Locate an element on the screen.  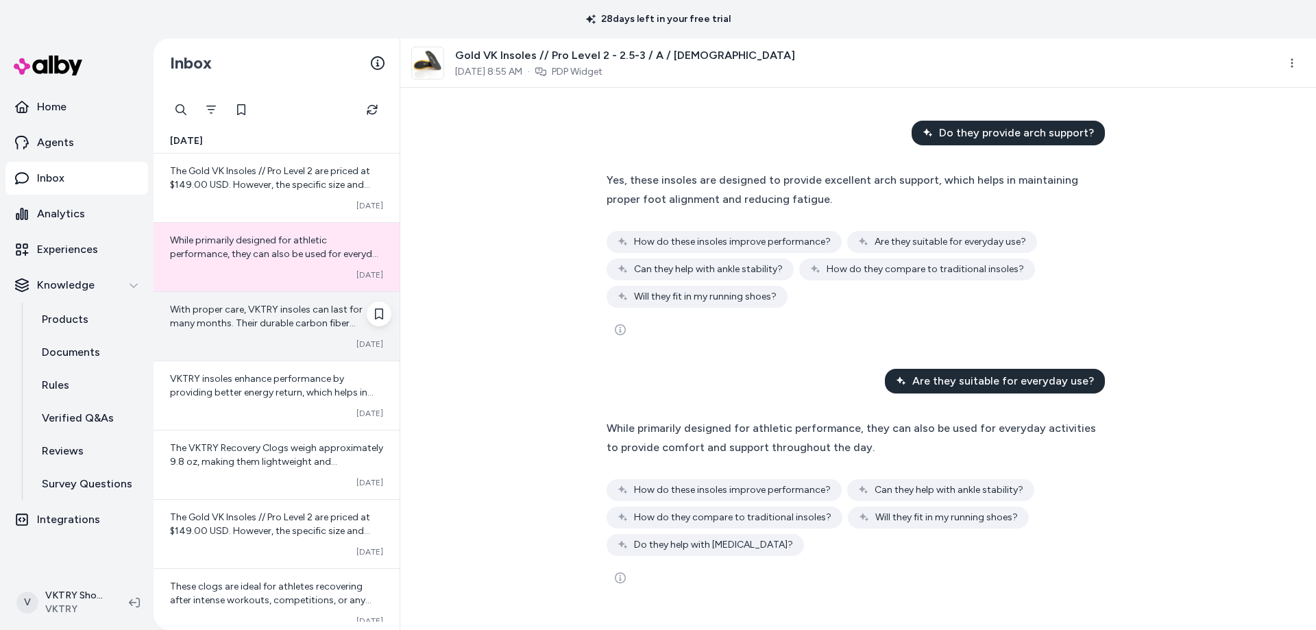
p: Experiences is located at coordinates (67, 250).